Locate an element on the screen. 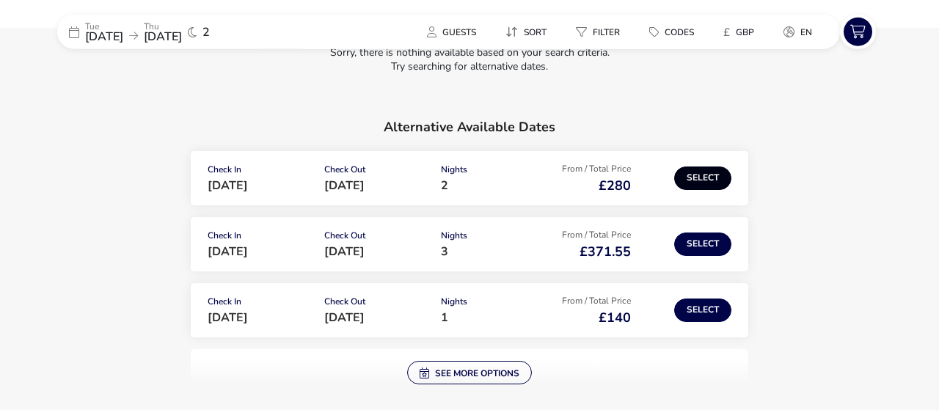 Image resolution: width=939 pixels, height=410 pixels. span: 1 is located at coordinates (445, 318).